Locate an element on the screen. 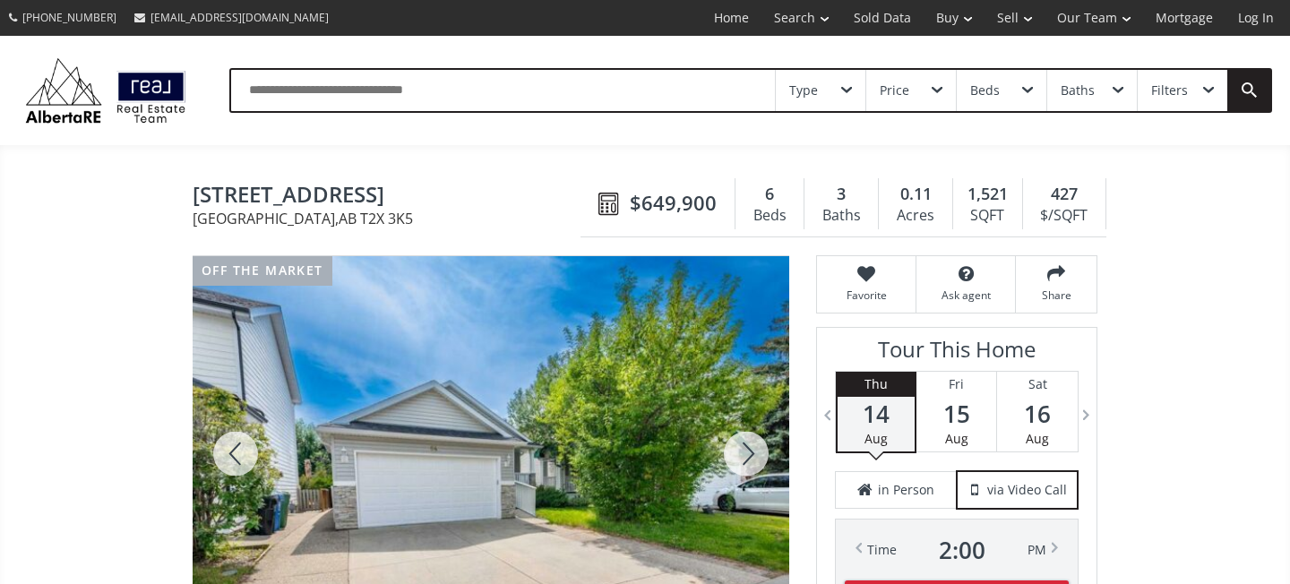 The width and height of the screenshot is (1290, 584). div: Fri is located at coordinates (956, 384).